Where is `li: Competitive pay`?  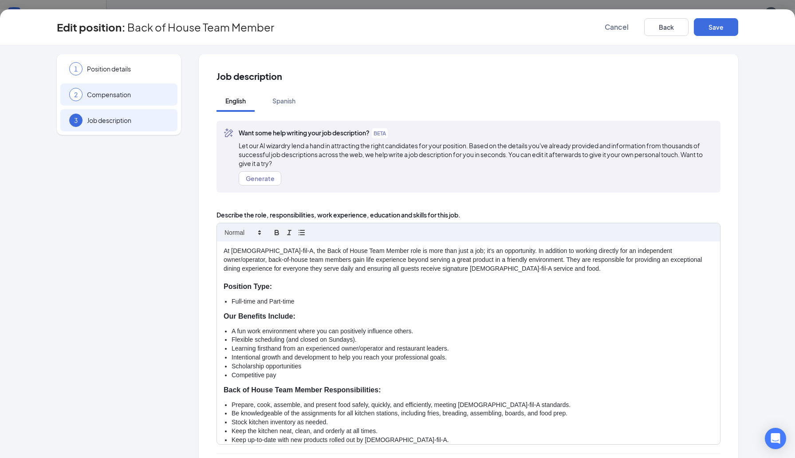 li: Competitive pay is located at coordinates (472, 375).